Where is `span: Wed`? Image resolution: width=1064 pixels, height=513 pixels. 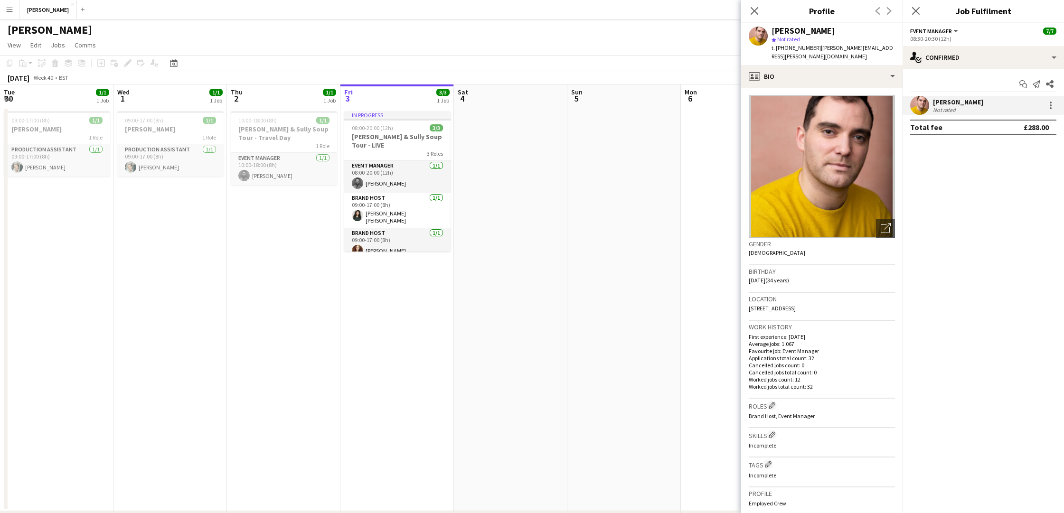
span: Wed is located at coordinates (123, 92).